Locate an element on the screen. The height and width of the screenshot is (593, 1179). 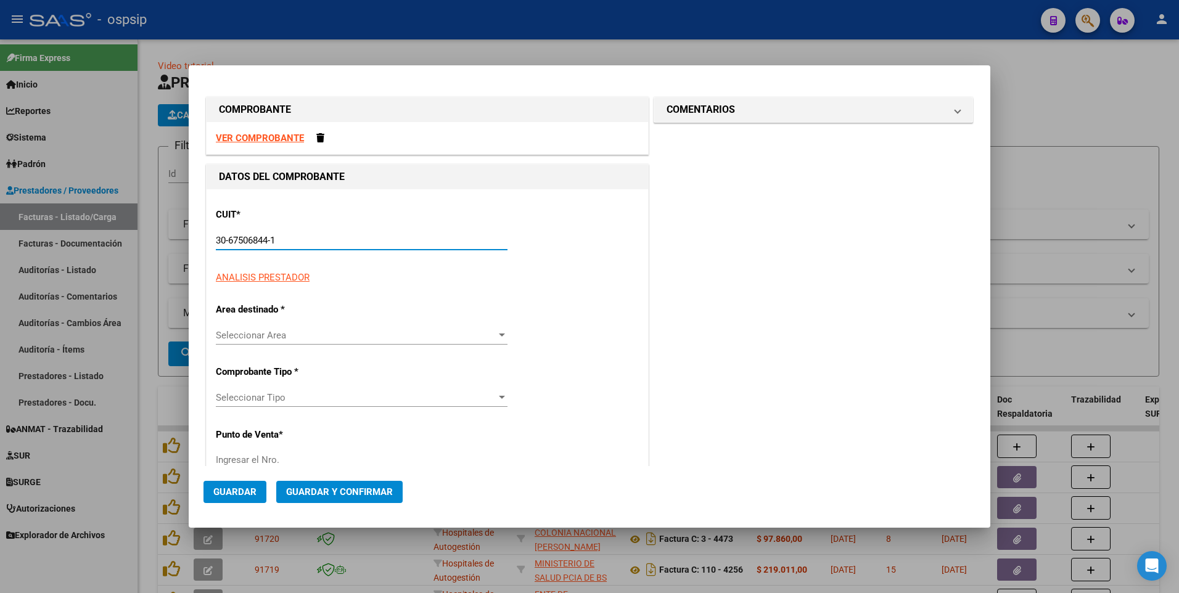
span: Guardar is located at coordinates (235, 492).